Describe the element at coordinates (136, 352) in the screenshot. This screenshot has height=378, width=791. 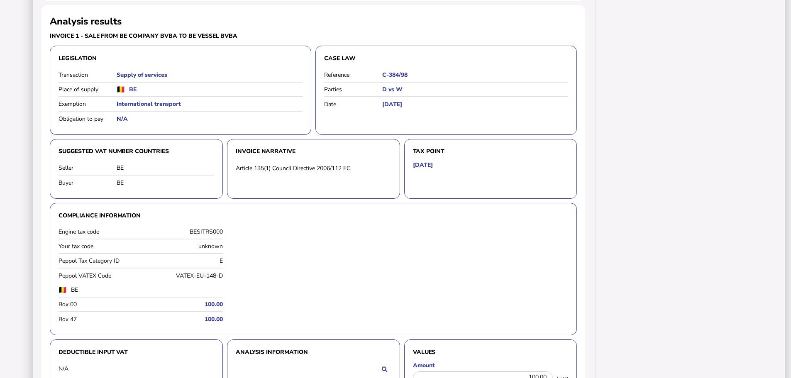
I see `h3: Deductible input VAT` at that location.